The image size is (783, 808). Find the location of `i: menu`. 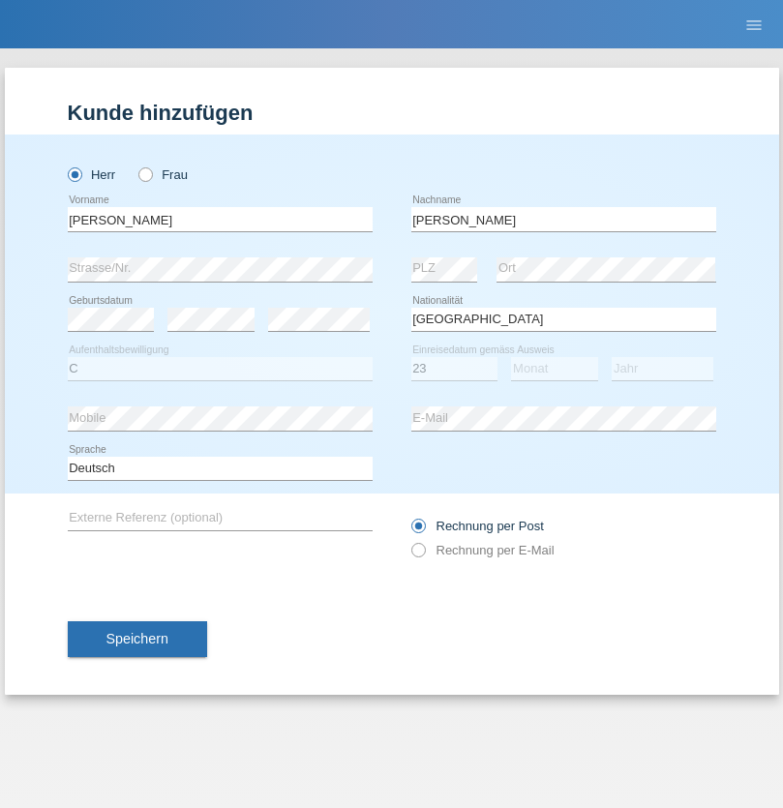

i: menu is located at coordinates (754, 25).